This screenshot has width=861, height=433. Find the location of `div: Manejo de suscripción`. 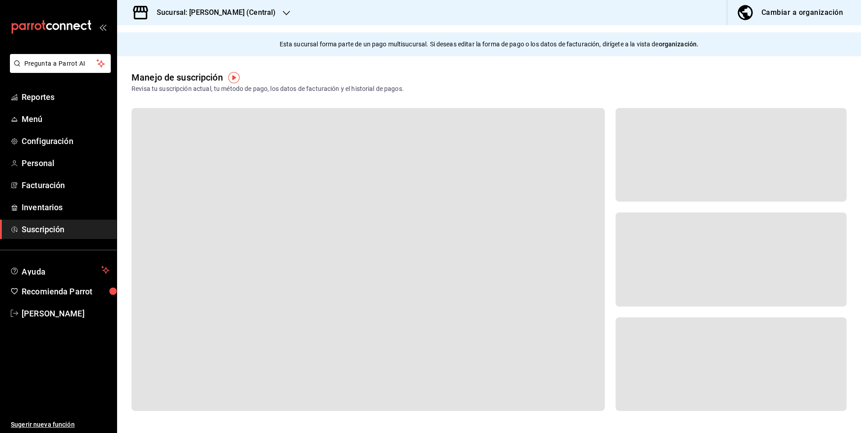

div: Manejo de suscripción is located at coordinates (177, 77).